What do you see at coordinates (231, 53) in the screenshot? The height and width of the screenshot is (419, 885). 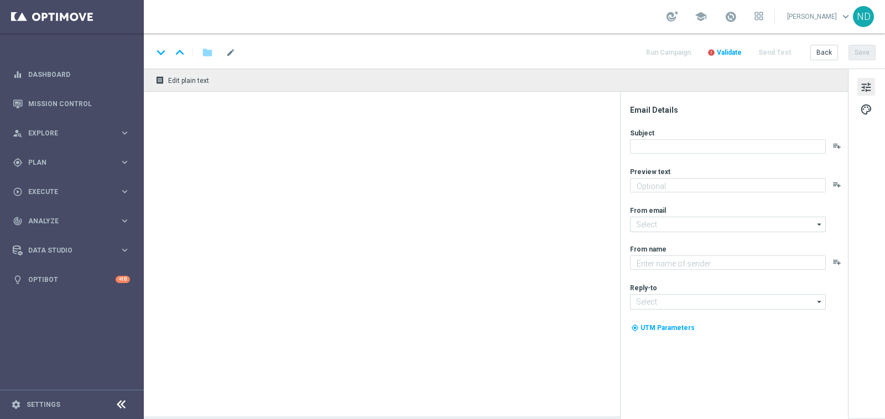 I see `span: mode_edit` at bounding box center [231, 53].